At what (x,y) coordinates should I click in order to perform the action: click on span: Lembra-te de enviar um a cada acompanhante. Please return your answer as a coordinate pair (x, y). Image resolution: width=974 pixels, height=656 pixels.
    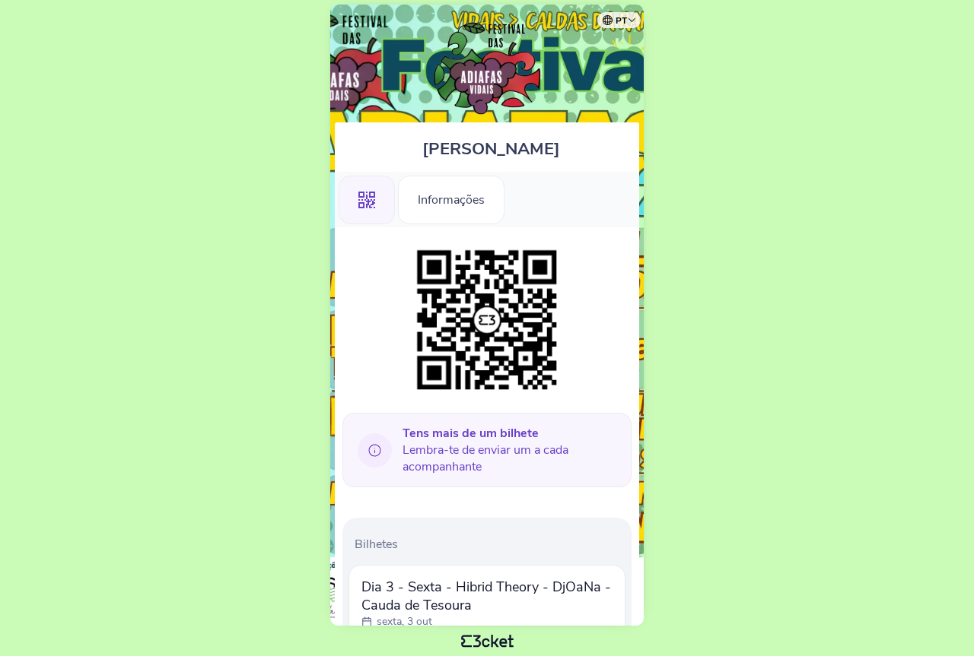
    Looking at the image, I should click on (510, 450).